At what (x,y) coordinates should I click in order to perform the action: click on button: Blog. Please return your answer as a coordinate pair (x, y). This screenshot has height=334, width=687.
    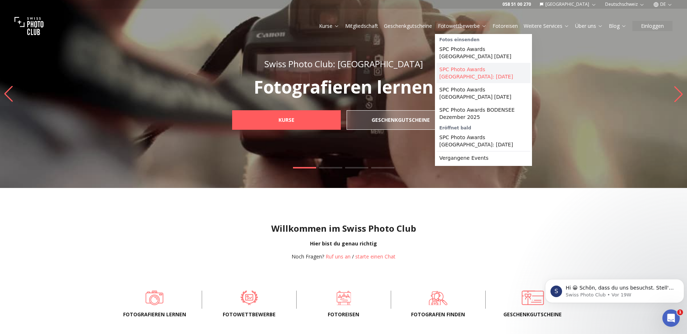
    Looking at the image, I should click on (617, 26).